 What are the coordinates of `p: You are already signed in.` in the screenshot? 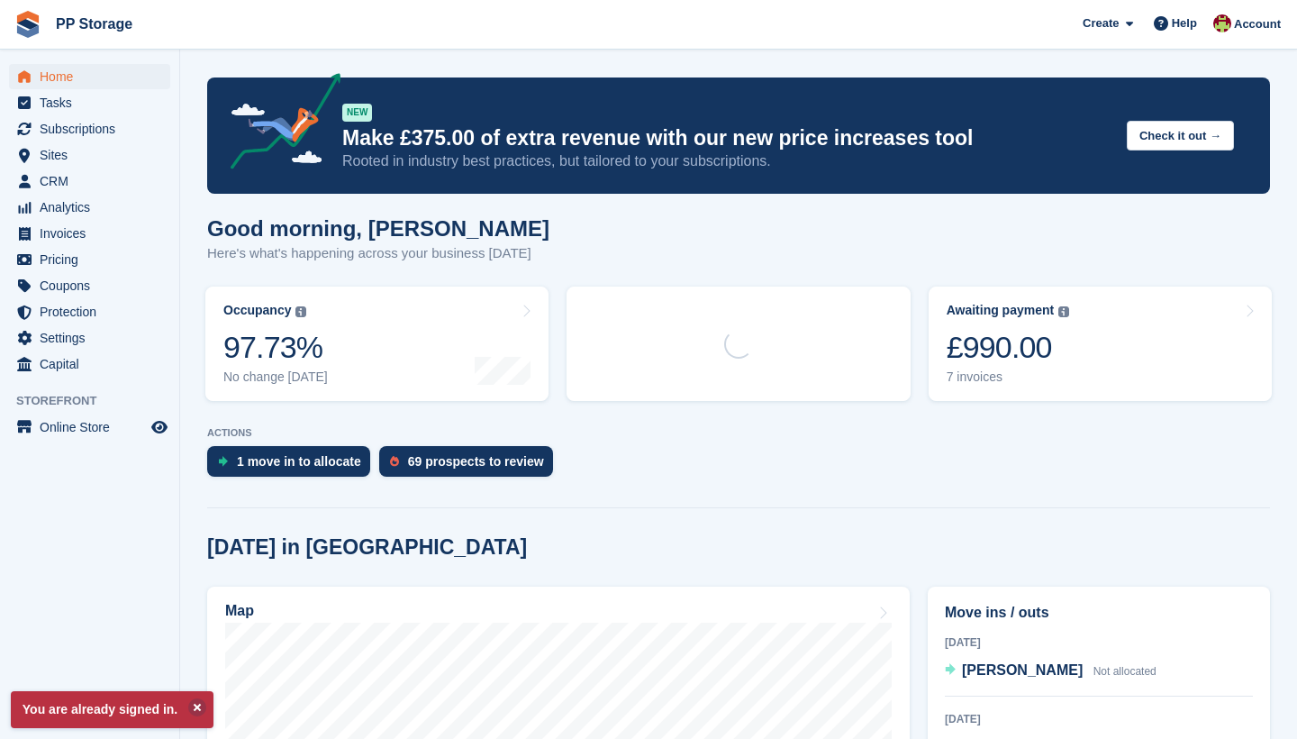 It's located at (112, 709).